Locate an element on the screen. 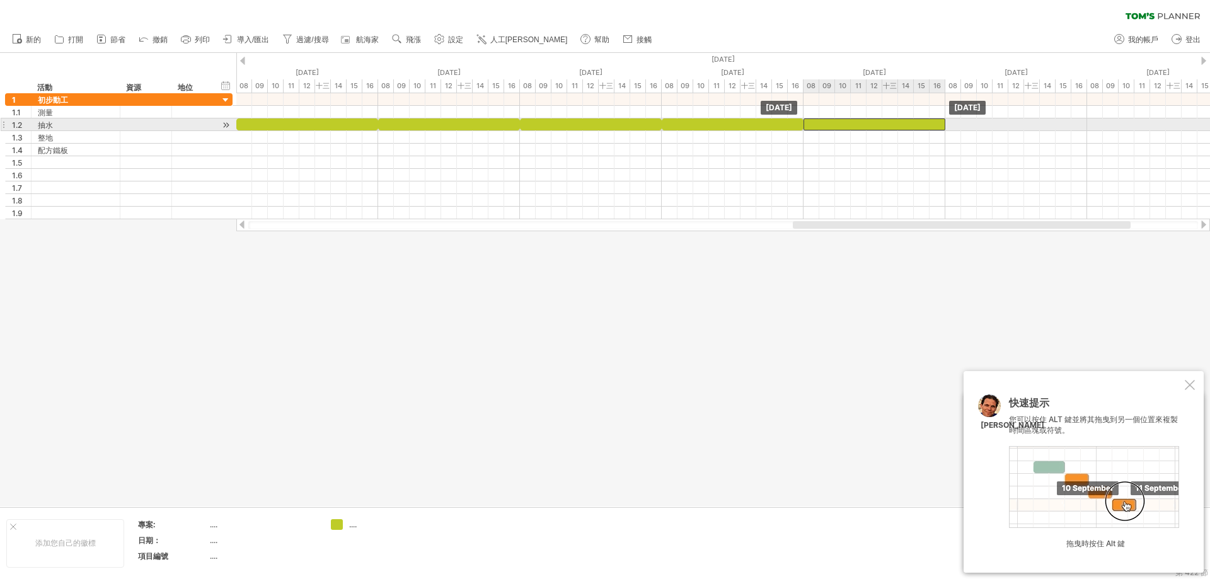  a: 列印 is located at coordinates (195, 40).